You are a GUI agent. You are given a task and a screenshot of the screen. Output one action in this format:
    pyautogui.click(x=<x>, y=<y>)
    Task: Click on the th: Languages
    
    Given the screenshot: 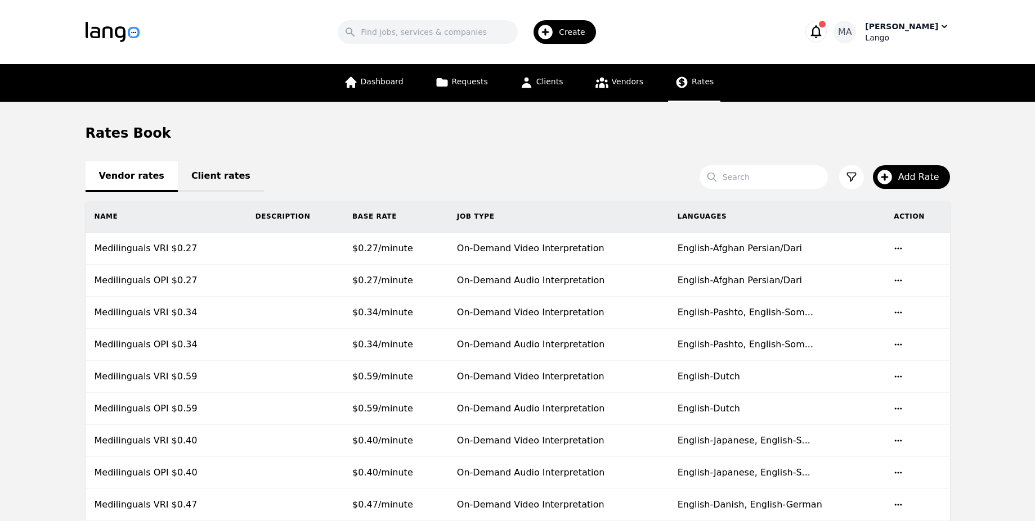 What is the action you would take?
    pyautogui.click(x=776, y=217)
    